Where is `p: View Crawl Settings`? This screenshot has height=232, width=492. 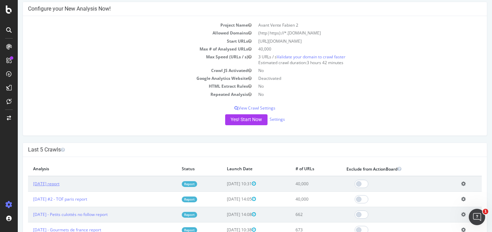
p: View Crawl Settings is located at coordinates (237, 108).